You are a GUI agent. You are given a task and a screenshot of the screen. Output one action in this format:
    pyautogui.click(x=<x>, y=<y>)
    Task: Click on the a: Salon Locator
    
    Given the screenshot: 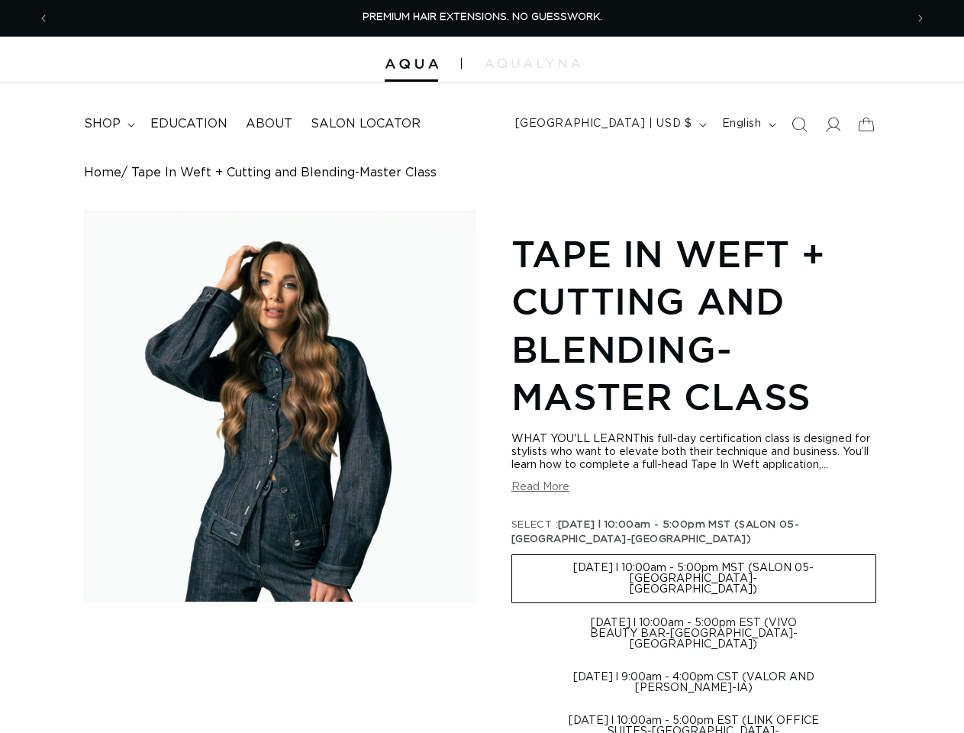 What is the action you would take?
    pyautogui.click(x=366, y=124)
    